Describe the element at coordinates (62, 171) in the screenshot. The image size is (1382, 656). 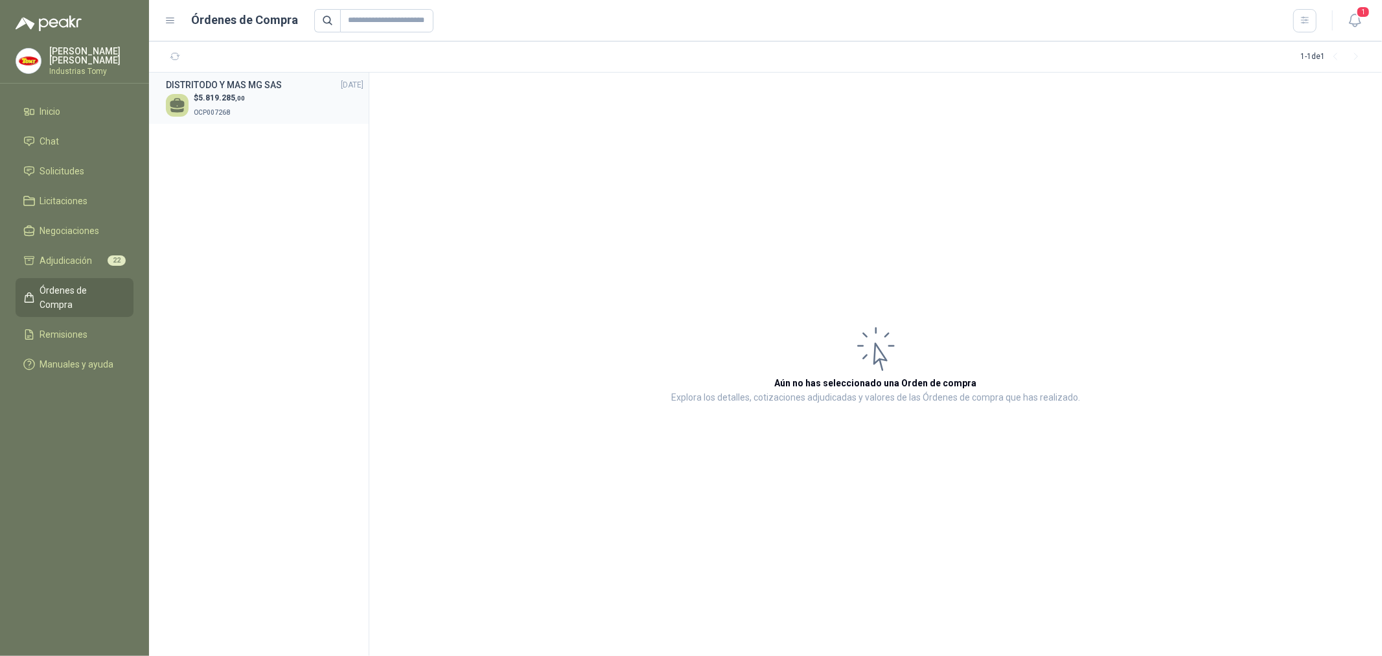
I see `span: Solicitudes` at that location.